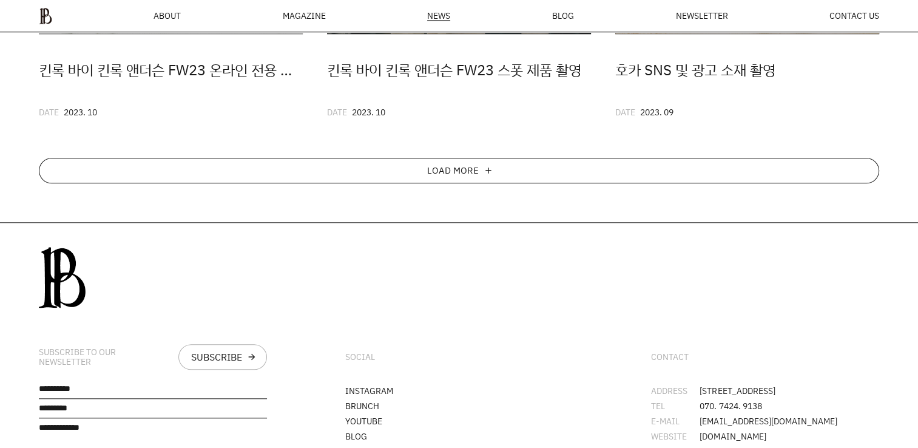  I want to click on a: INSTAGRAM, so click(369, 390).